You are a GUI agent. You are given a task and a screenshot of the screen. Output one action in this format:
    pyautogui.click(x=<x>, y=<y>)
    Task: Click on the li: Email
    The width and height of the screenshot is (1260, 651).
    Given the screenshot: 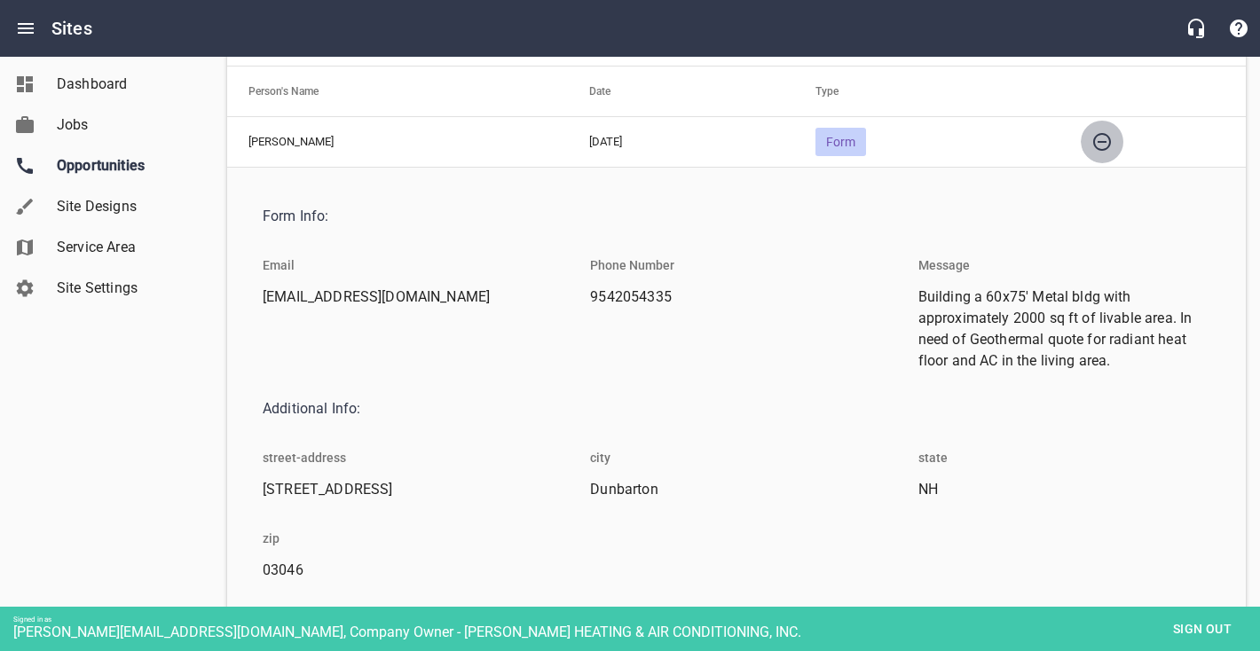 What is the action you would take?
    pyautogui.click(x=279, y=265)
    